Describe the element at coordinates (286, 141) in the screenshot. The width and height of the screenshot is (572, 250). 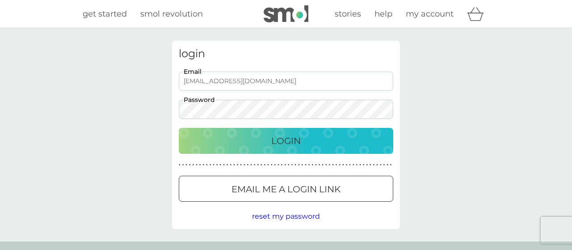
I see `button: Login` at that location.